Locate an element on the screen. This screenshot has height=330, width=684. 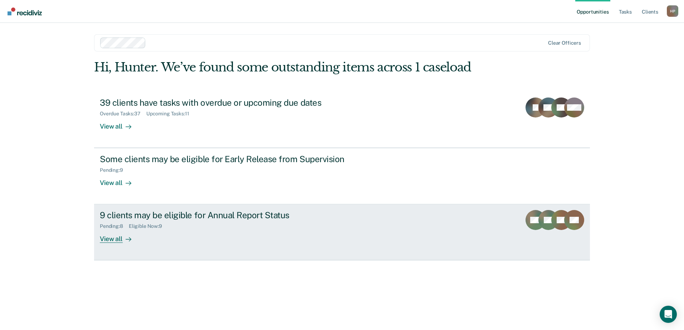
div: Pending : 8 is located at coordinates (114, 226).